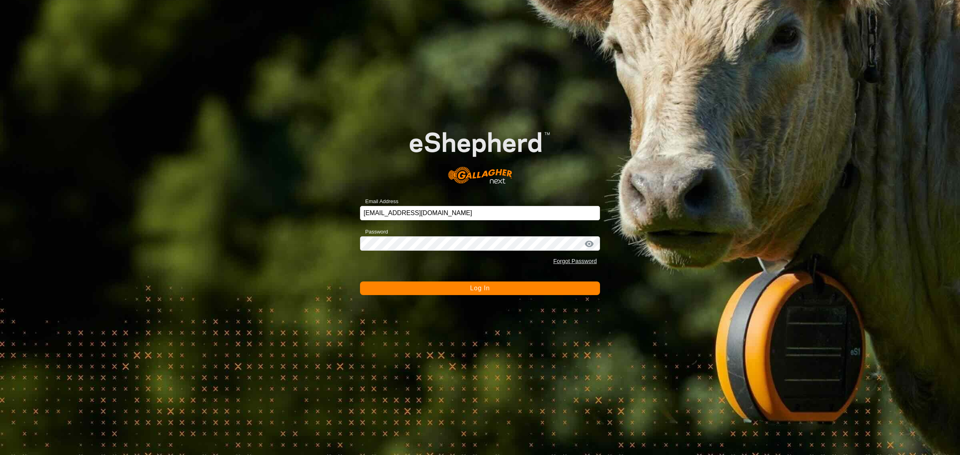 The height and width of the screenshot is (455, 960). Describe the element at coordinates (575, 261) in the screenshot. I see `a: Forgot Password` at that location.